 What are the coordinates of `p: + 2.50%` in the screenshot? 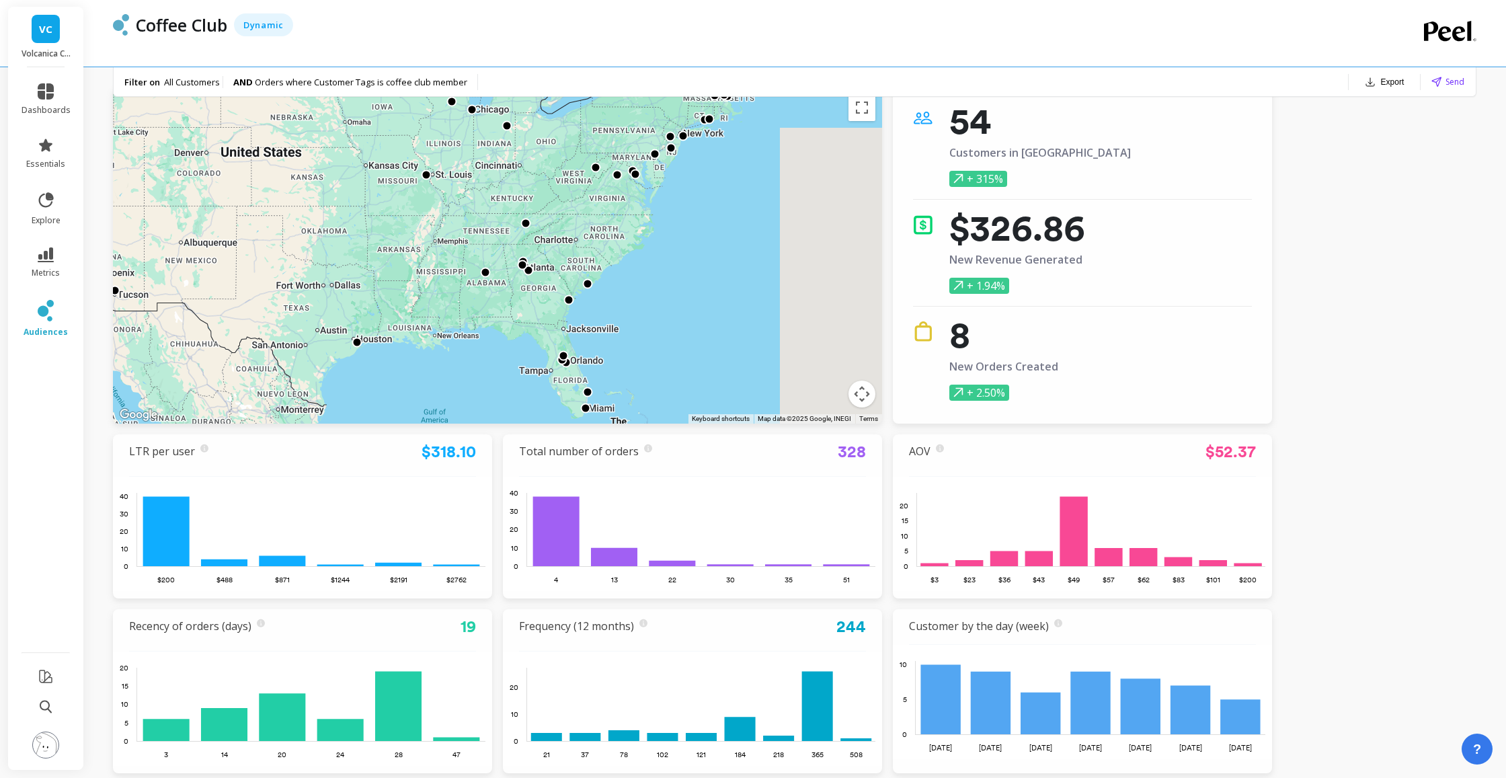 It's located at (979, 393).